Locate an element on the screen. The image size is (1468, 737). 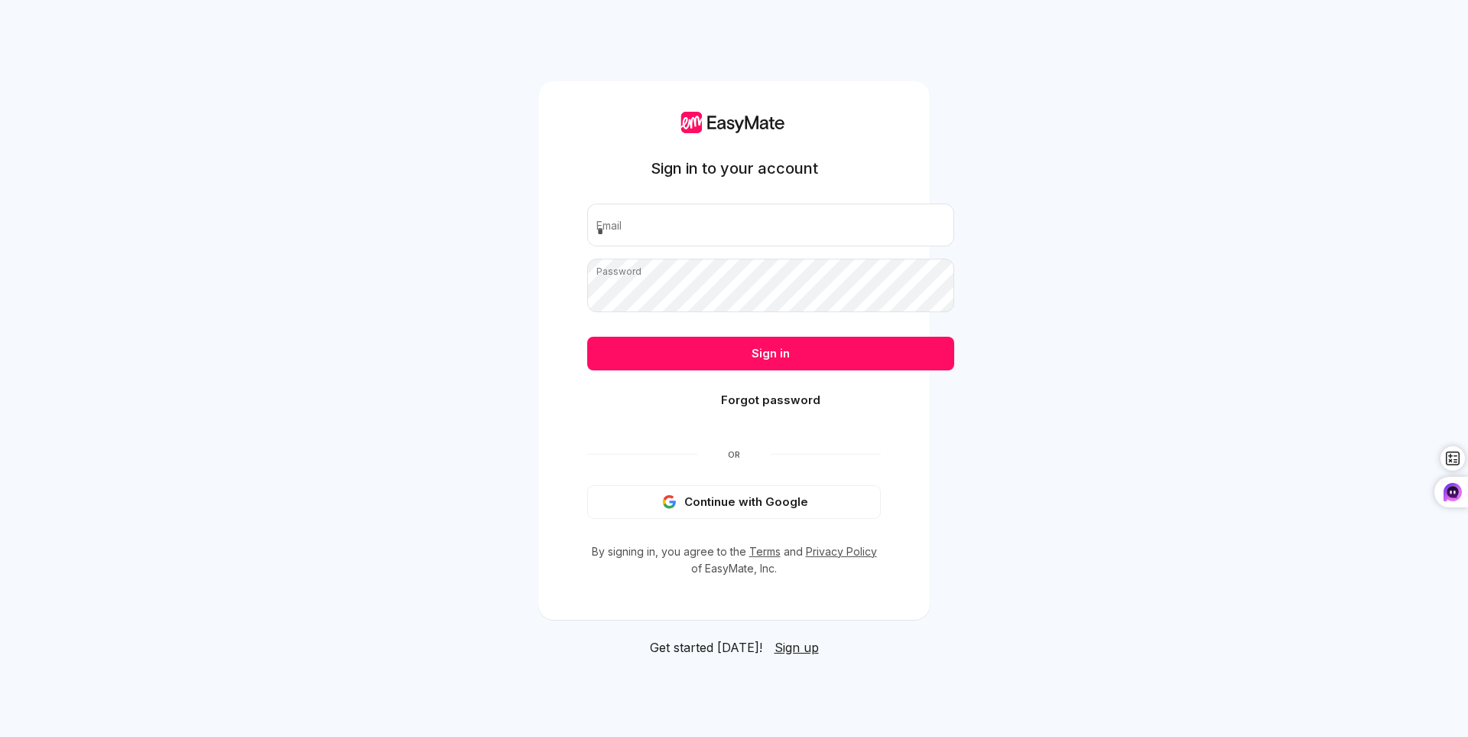
a: Privacy Policy is located at coordinates (841, 551).